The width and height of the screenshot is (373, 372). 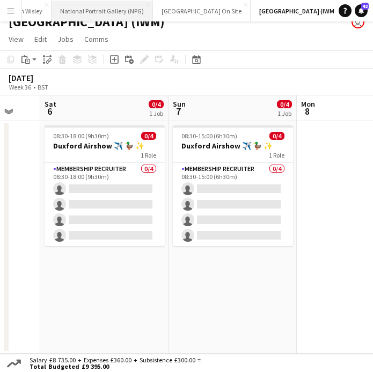 I want to click on app-user-avatar: Gus Gordon, so click(x=358, y=22).